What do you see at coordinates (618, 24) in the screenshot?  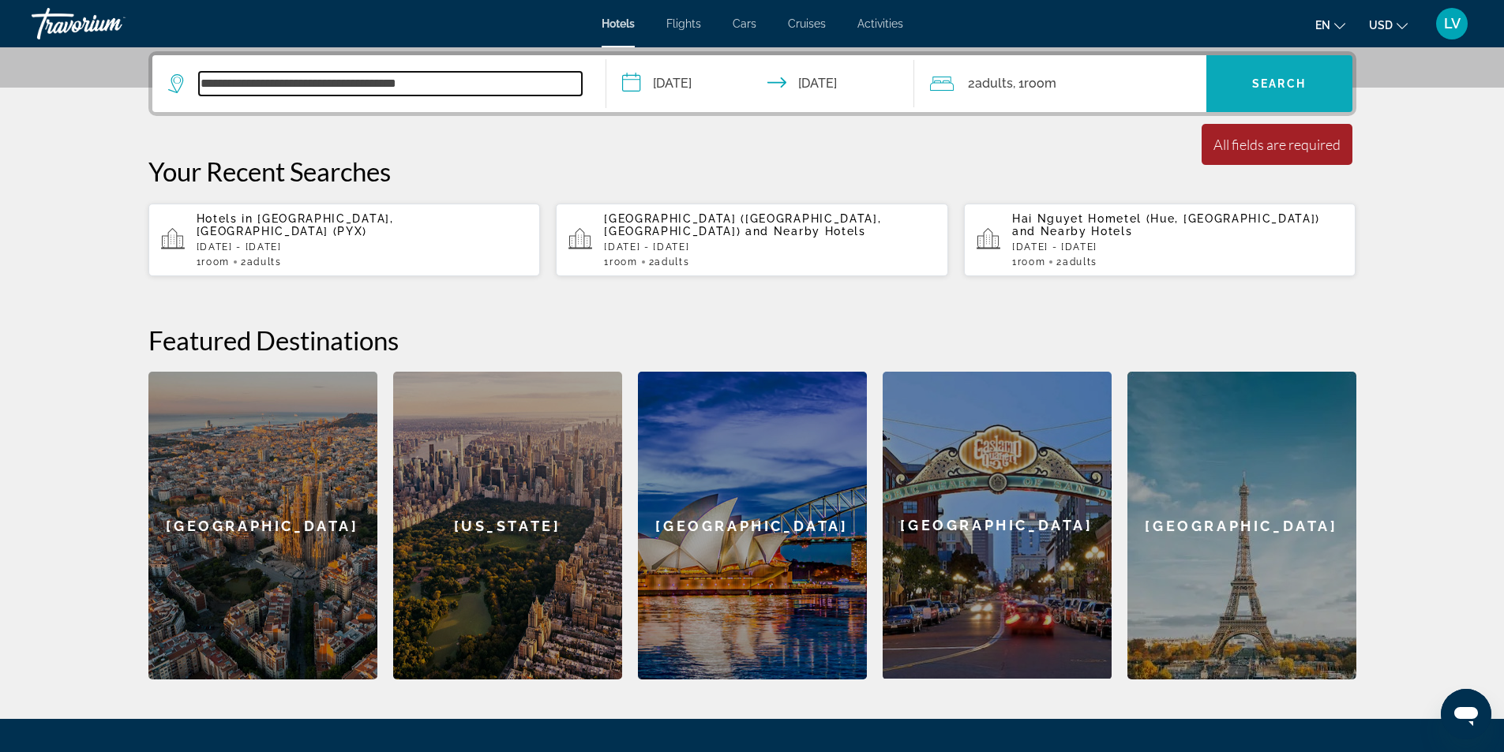 I see `a: Hotels` at bounding box center [618, 24].